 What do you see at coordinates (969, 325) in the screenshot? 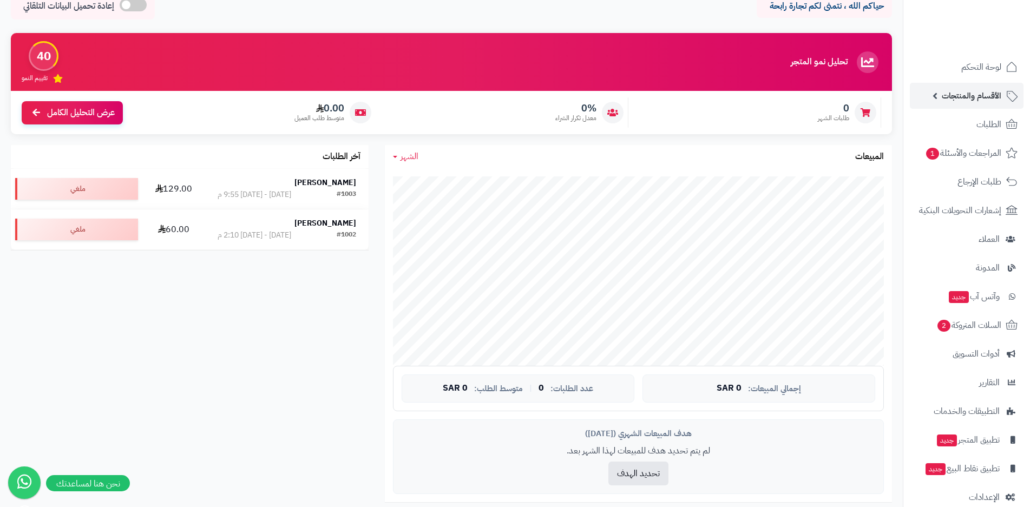
I see `span: السلات المتروكة` at bounding box center [969, 325].